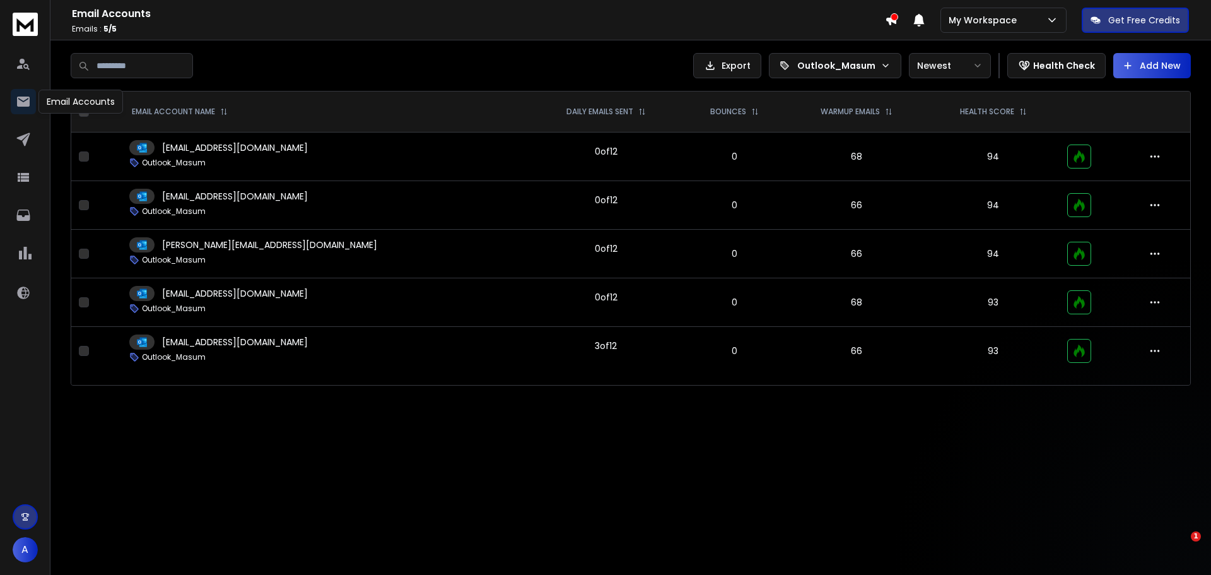 This screenshot has height=575, width=1211. What do you see at coordinates (180, 112) in the screenshot?
I see `div: EMAIL ACCOUNT NAME` at bounding box center [180, 112].